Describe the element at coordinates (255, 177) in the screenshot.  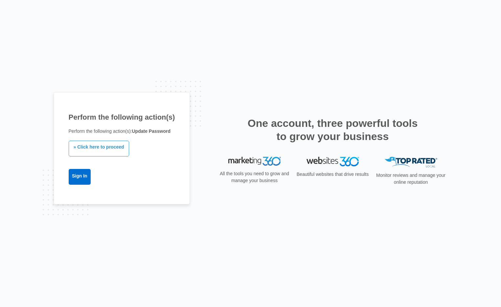
I see `p: All the tools you need to grow and manage your business` at that location.